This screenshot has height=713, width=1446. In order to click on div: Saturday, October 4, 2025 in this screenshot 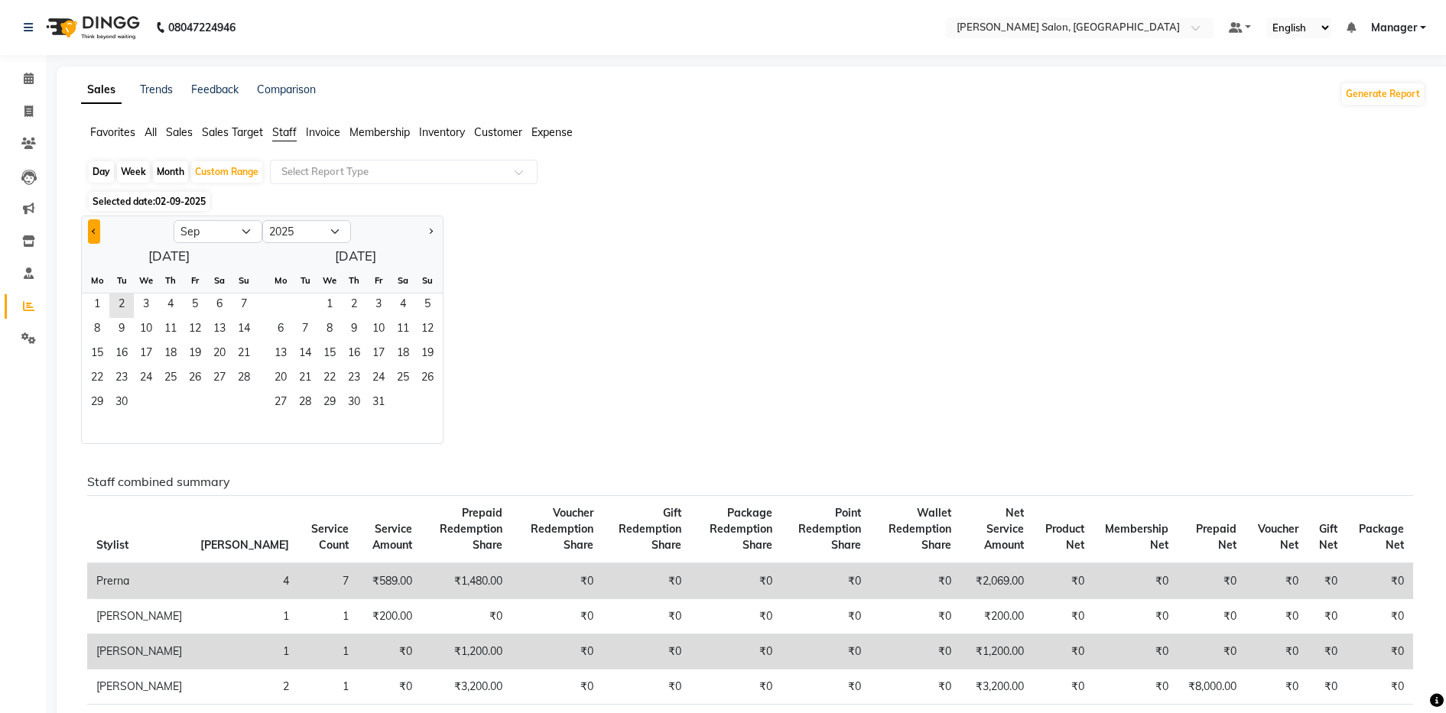, I will do `click(403, 306)`.